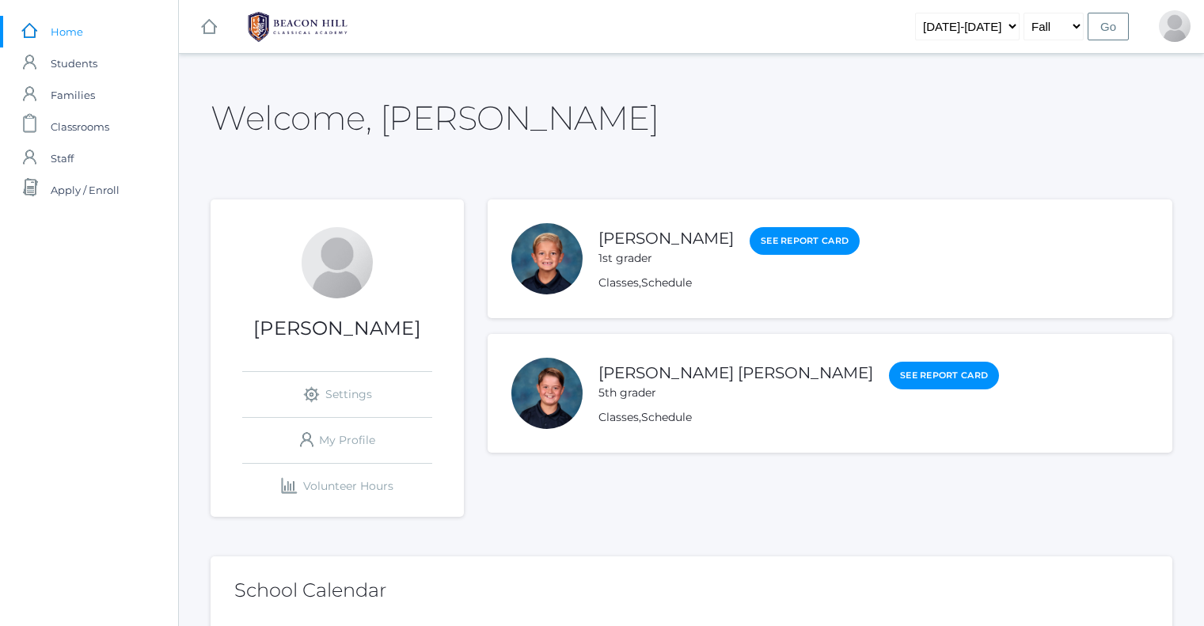 The width and height of the screenshot is (1204, 626). I want to click on a: My Profile, so click(337, 440).